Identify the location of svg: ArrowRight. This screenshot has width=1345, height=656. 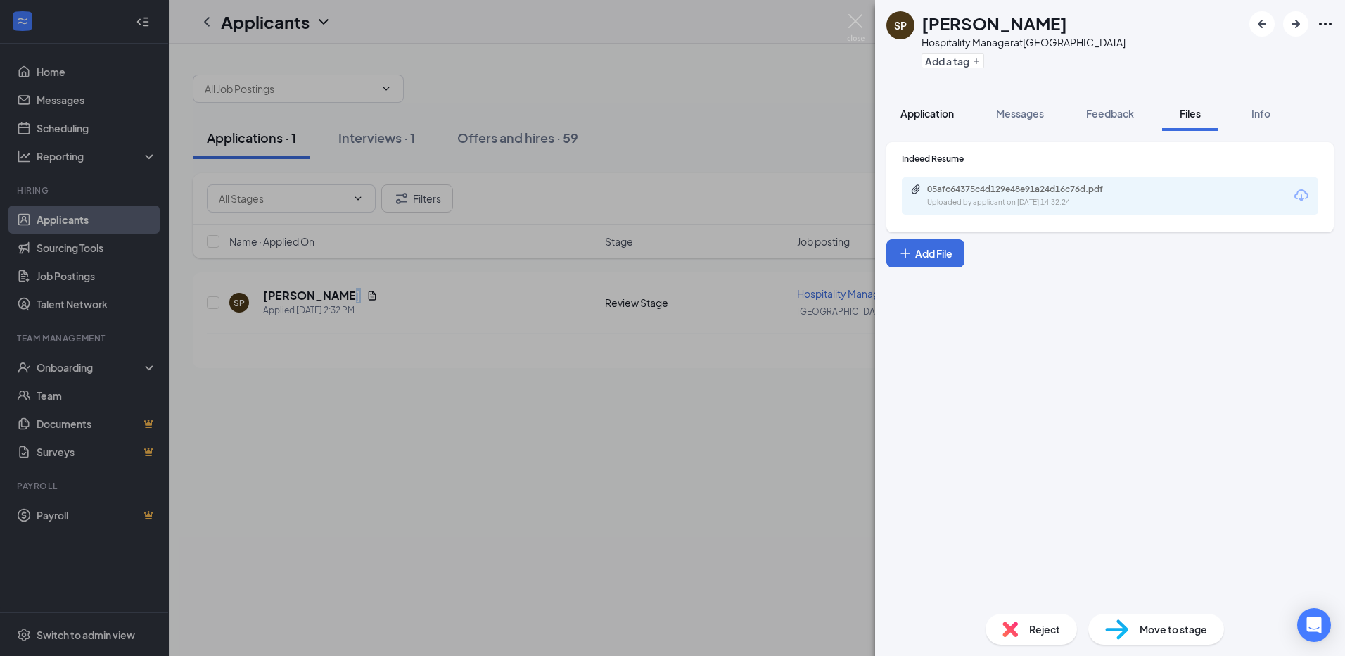
(1296, 24).